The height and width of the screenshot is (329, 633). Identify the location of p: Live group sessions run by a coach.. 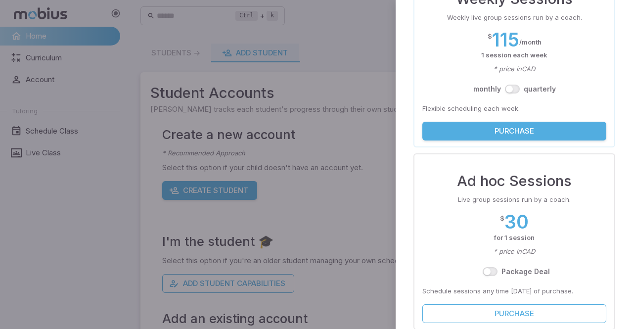
(514, 200).